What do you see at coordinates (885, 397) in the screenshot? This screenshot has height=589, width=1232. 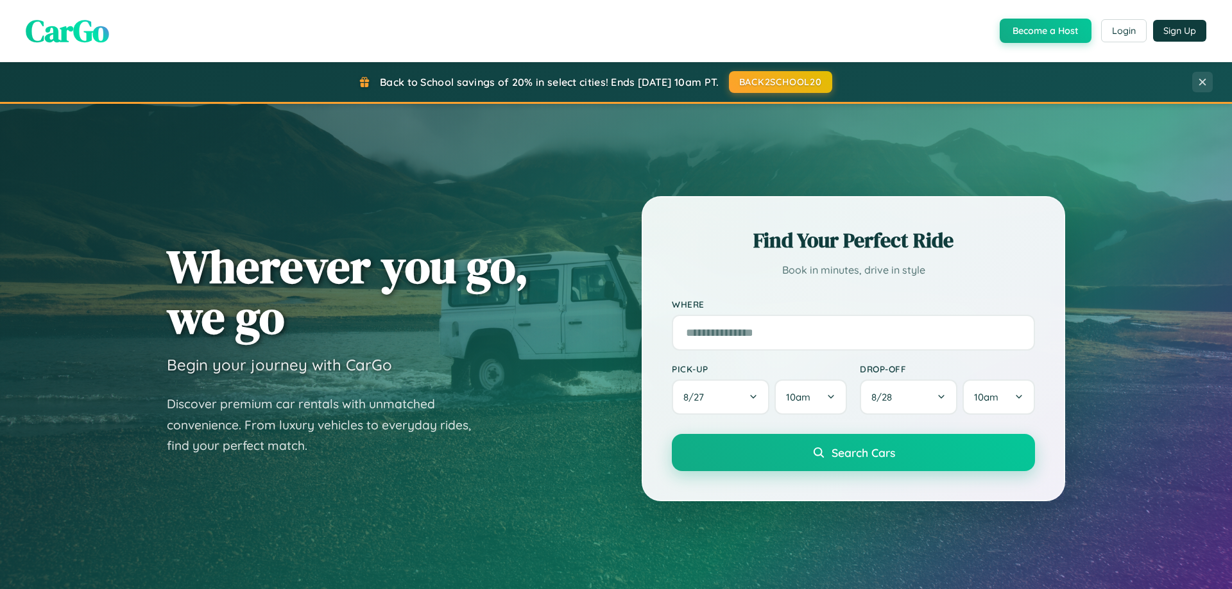 I see `span: 8 / 28` at bounding box center [885, 397].